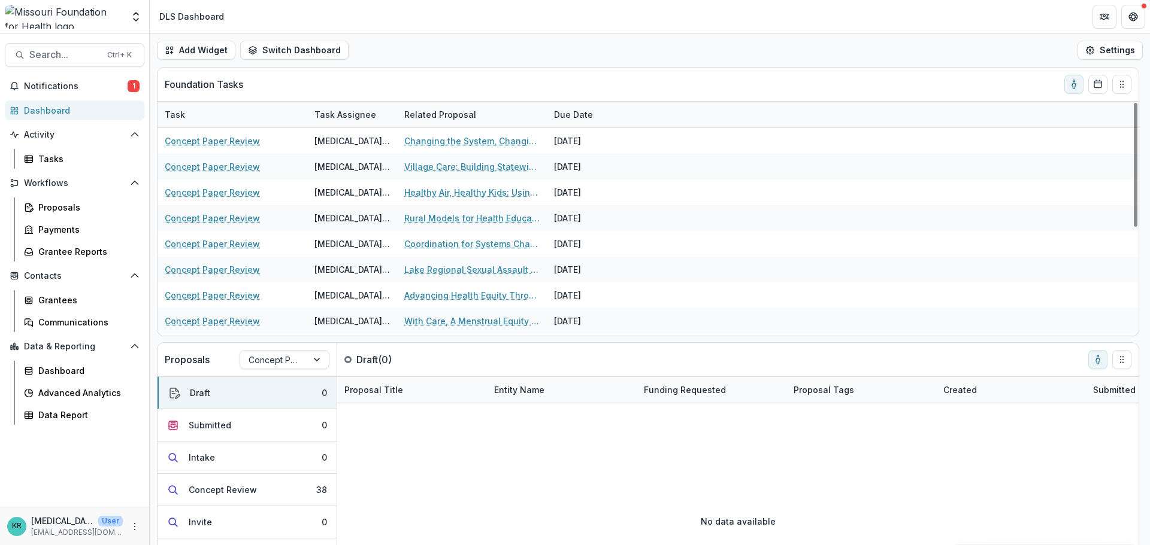 The width and height of the screenshot is (1150, 545). What do you see at coordinates (81, 322) in the screenshot?
I see `a: Communications` at bounding box center [81, 322].